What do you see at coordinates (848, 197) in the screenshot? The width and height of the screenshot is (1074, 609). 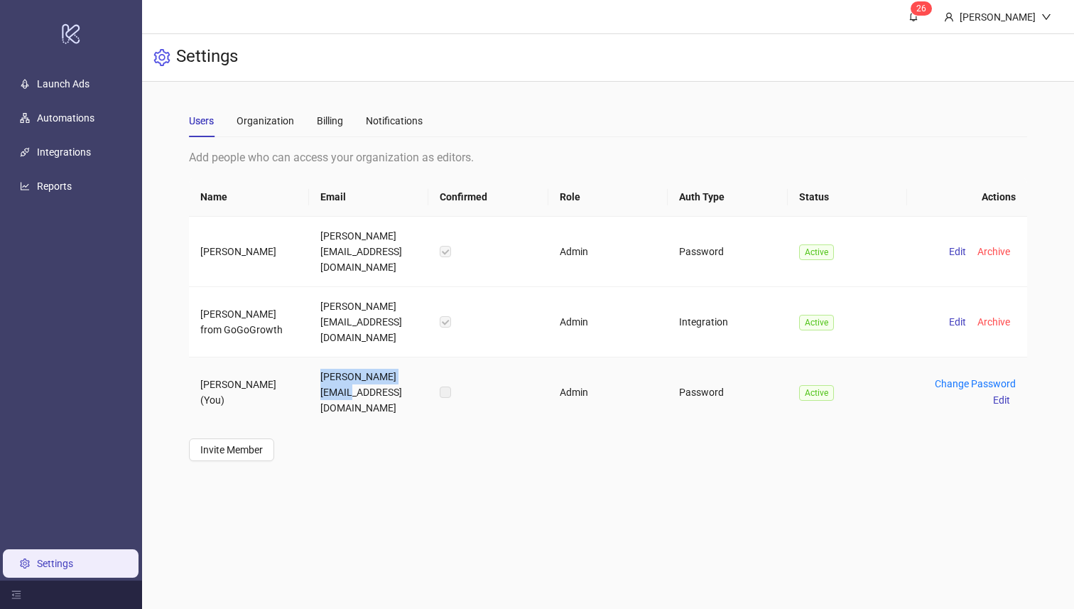 I see `th: Status` at bounding box center [848, 197].